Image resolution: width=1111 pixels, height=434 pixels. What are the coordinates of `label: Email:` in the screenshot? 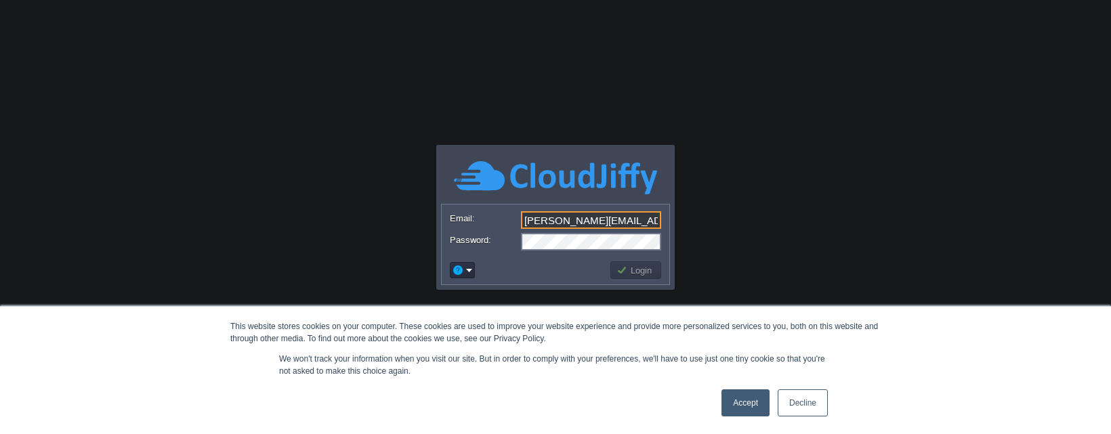 It's located at (484, 218).